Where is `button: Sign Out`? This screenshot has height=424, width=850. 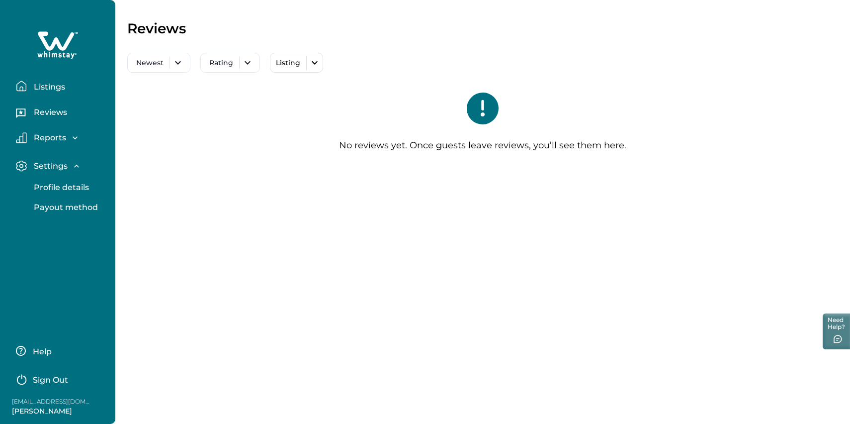
button: Sign Out is located at coordinates (60, 378).